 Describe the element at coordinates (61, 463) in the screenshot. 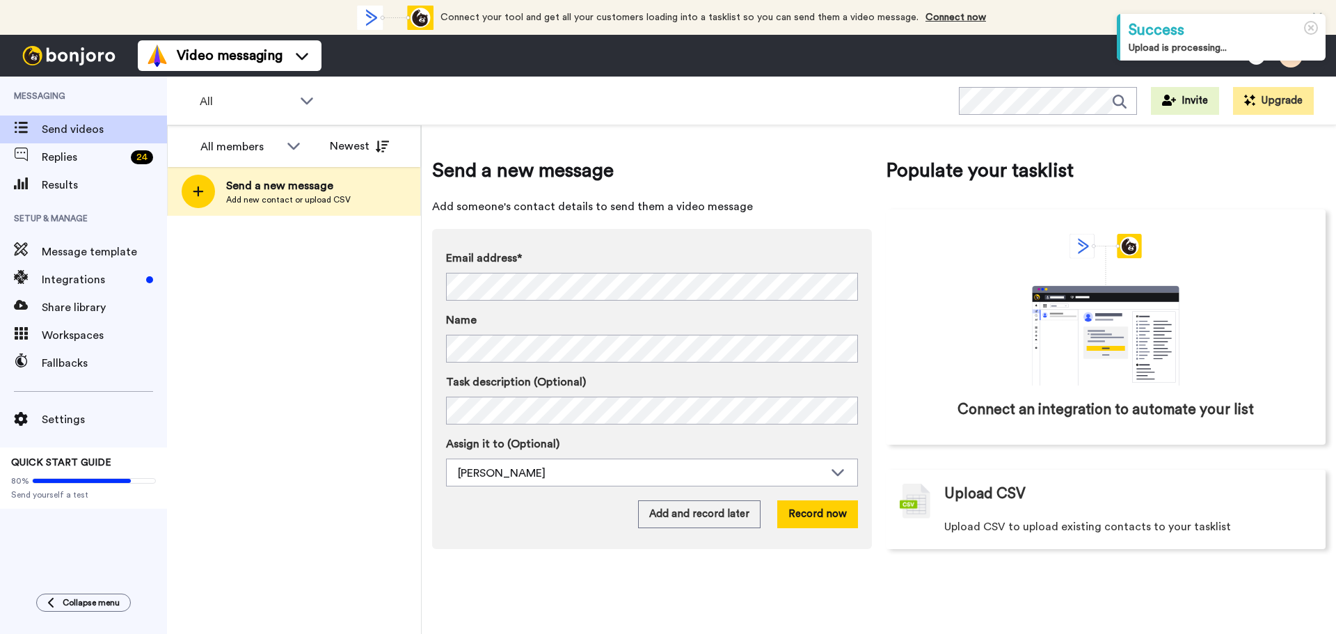

I see `span: QUICK START GUIDE` at that location.